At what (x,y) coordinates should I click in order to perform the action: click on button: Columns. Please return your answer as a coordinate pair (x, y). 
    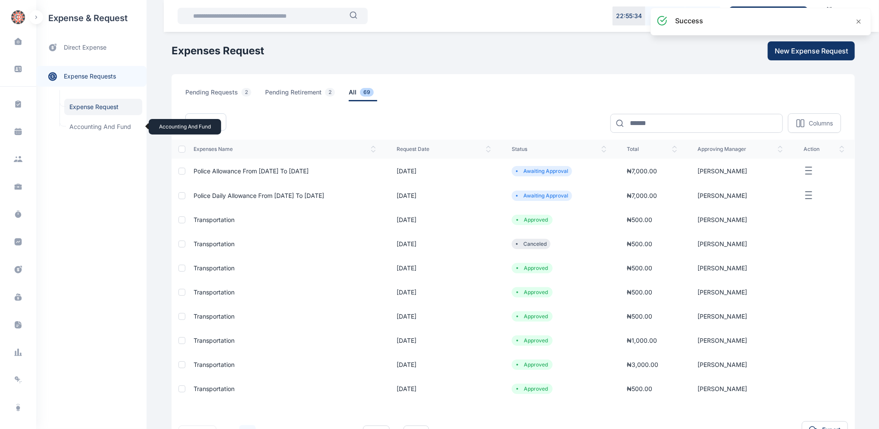
    Looking at the image, I should click on (814, 123).